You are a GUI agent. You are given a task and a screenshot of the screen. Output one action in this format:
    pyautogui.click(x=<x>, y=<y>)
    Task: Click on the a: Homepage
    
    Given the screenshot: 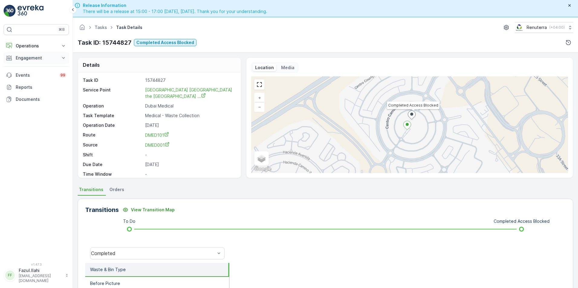 What is the action you would take?
    pyautogui.click(x=82, y=29)
    